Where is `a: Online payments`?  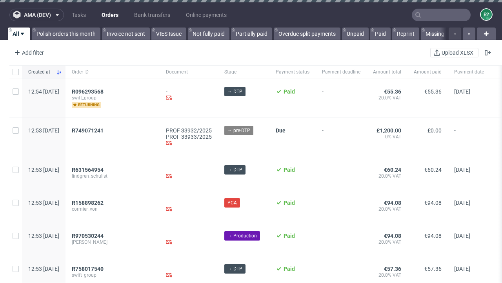 a: Online payments is located at coordinates (206, 15).